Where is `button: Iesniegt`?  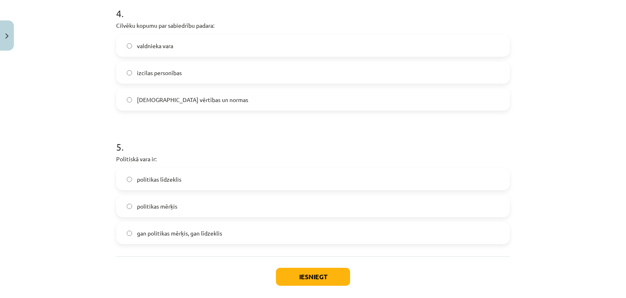
button: Iesniegt is located at coordinates (313, 276).